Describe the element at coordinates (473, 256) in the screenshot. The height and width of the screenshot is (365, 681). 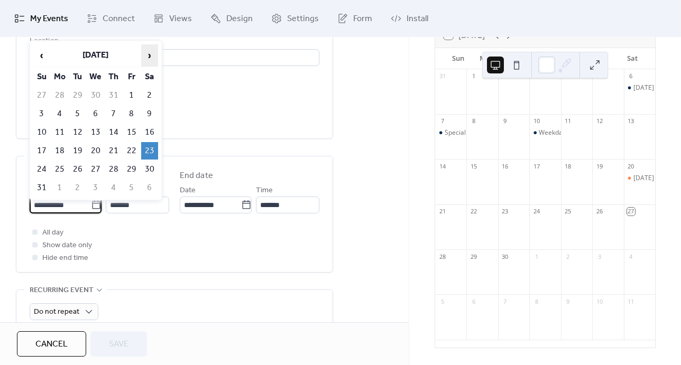
I see `div: 29` at that location.